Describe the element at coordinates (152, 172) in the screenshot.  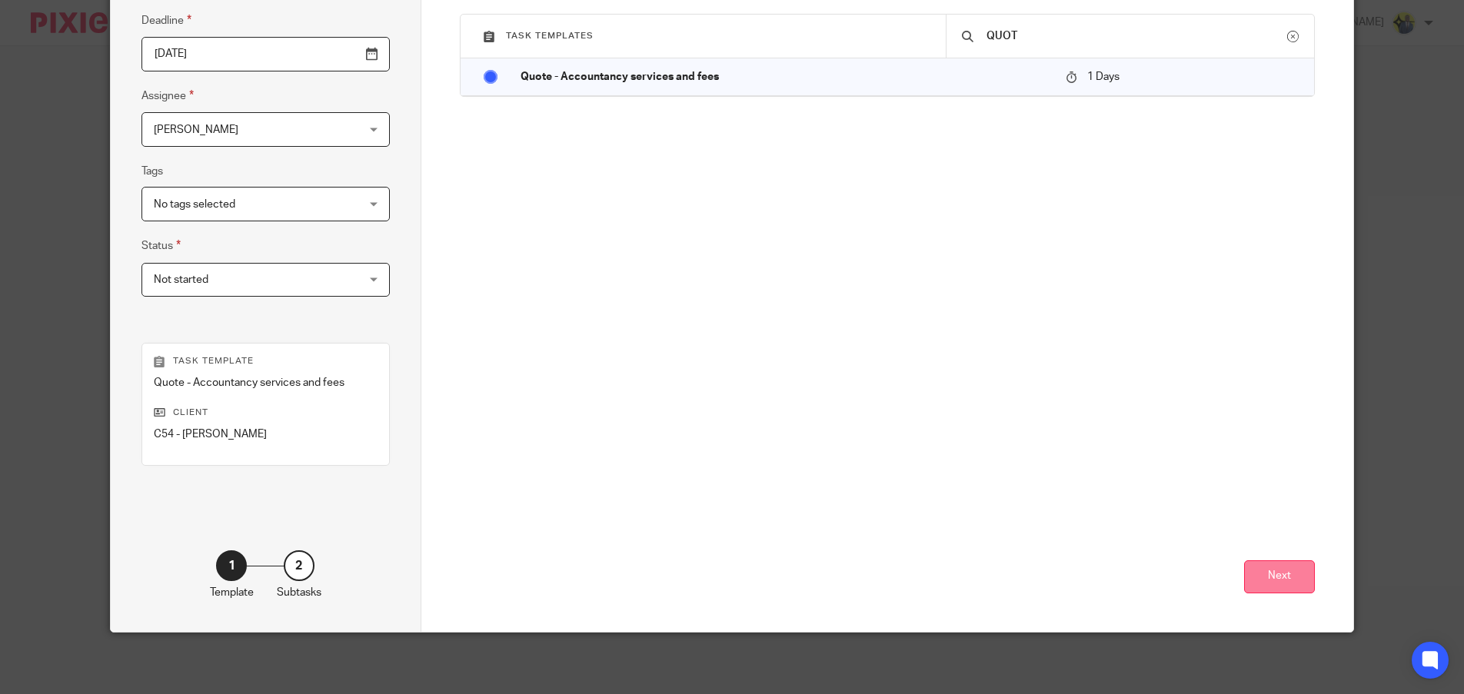
I see `label: Tags` at that location.